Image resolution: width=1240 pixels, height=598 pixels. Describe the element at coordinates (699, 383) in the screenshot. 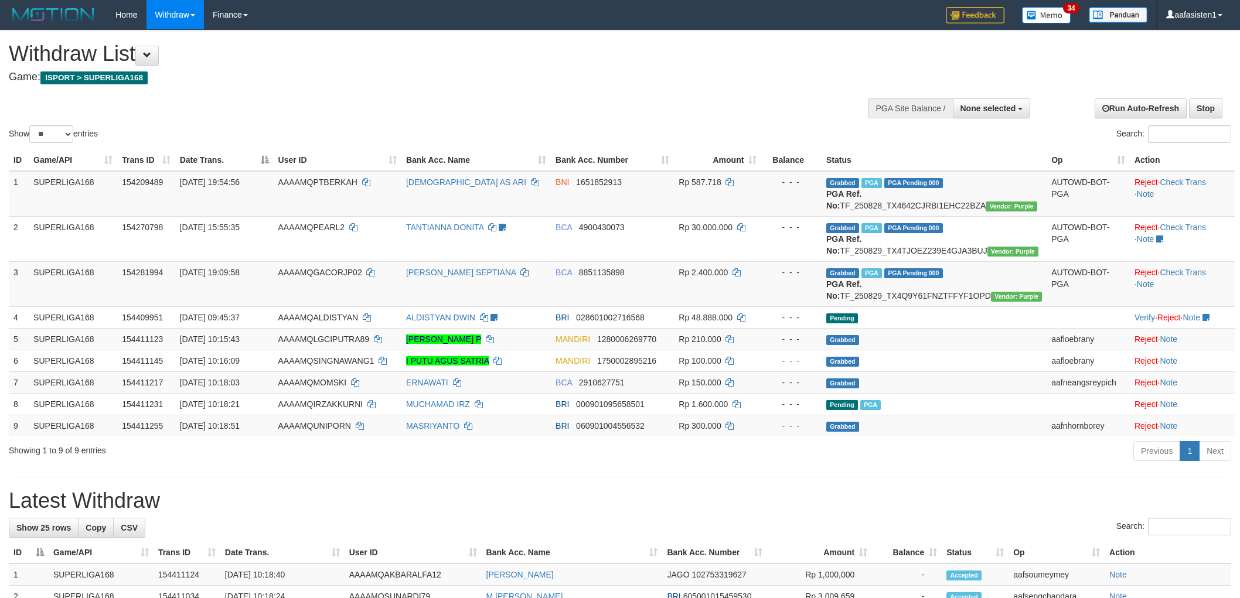

I see `span: Rp 150.000` at that location.